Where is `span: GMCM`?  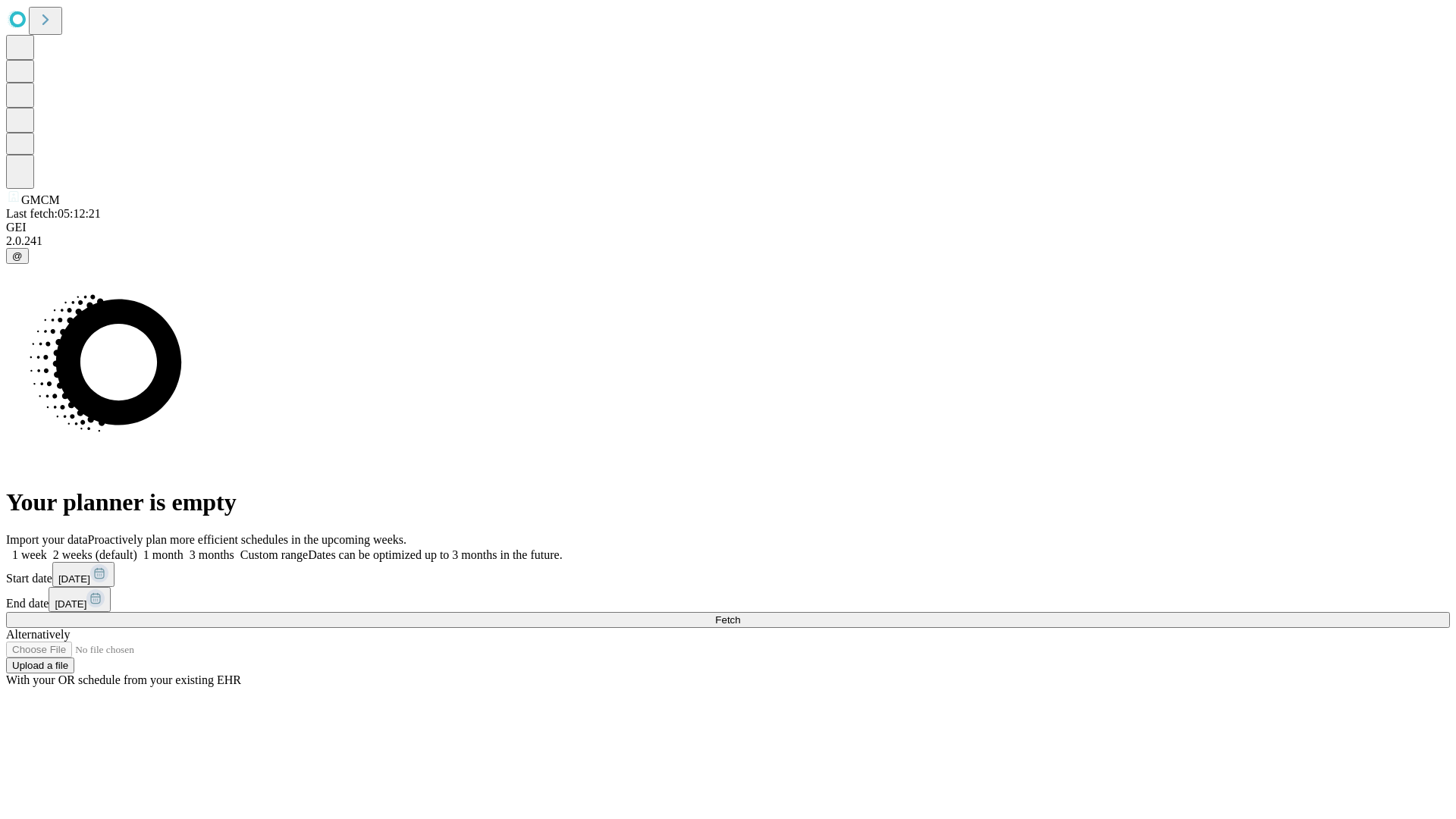 span: GMCM is located at coordinates (40, 199).